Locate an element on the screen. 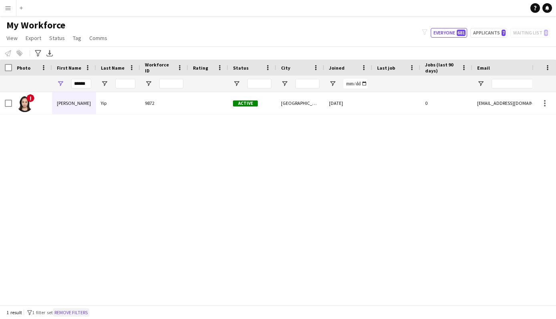 The width and height of the screenshot is (556, 319). span: Comms is located at coordinates (98, 38).